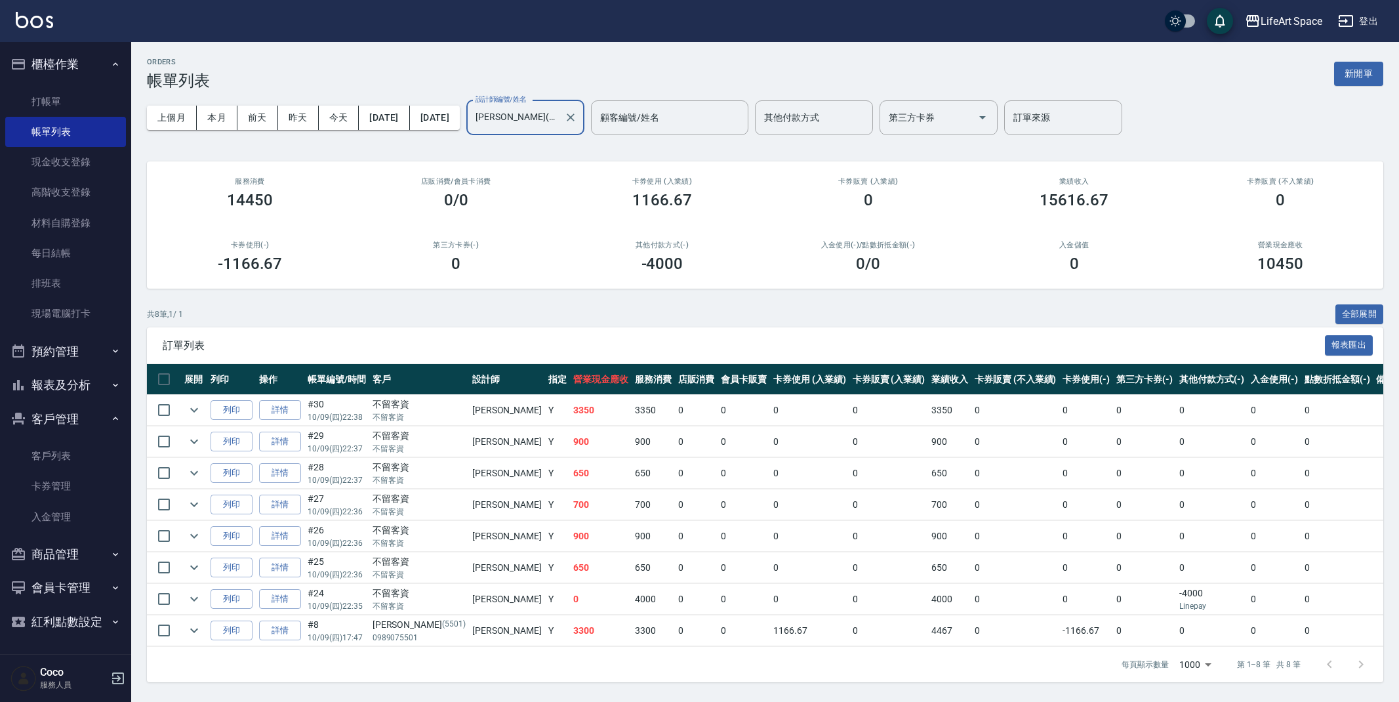 The image size is (1399, 702). Describe the element at coordinates (662, 245) in the screenshot. I see `h2: 其他付款方式(-)` at that location.